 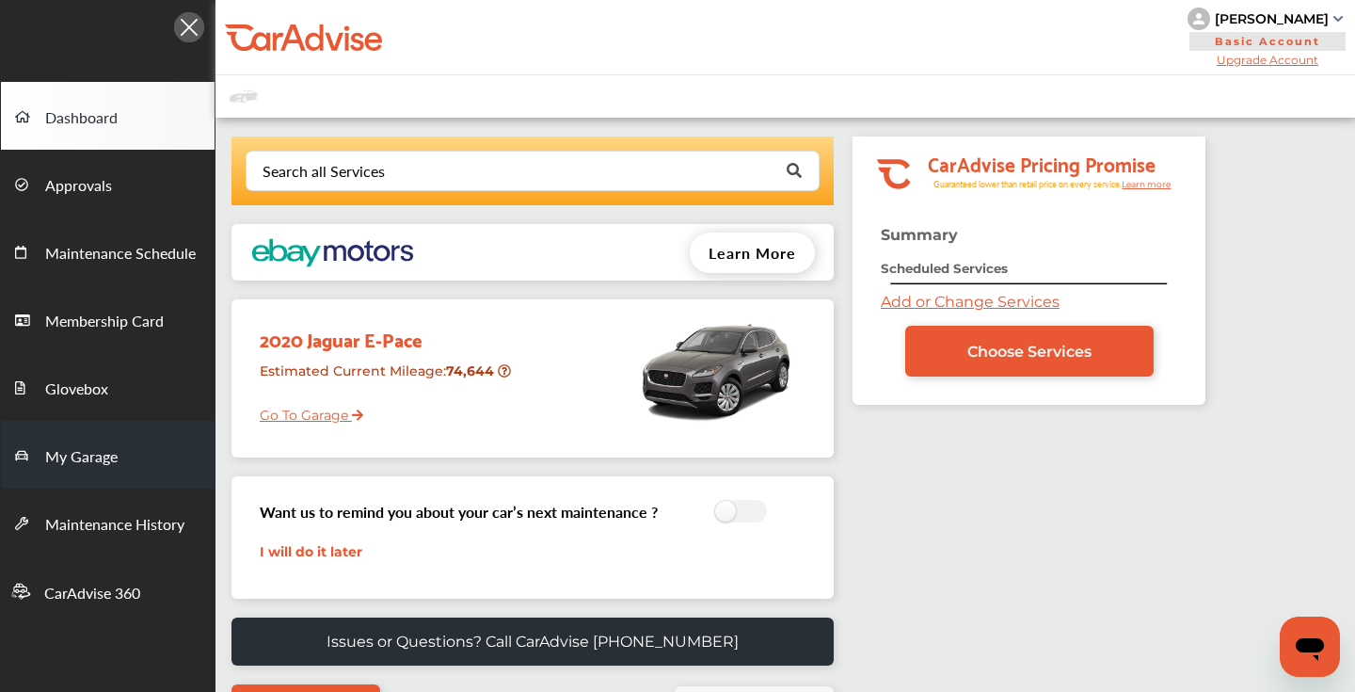 I want to click on a: My Garage, so click(x=107, y=455).